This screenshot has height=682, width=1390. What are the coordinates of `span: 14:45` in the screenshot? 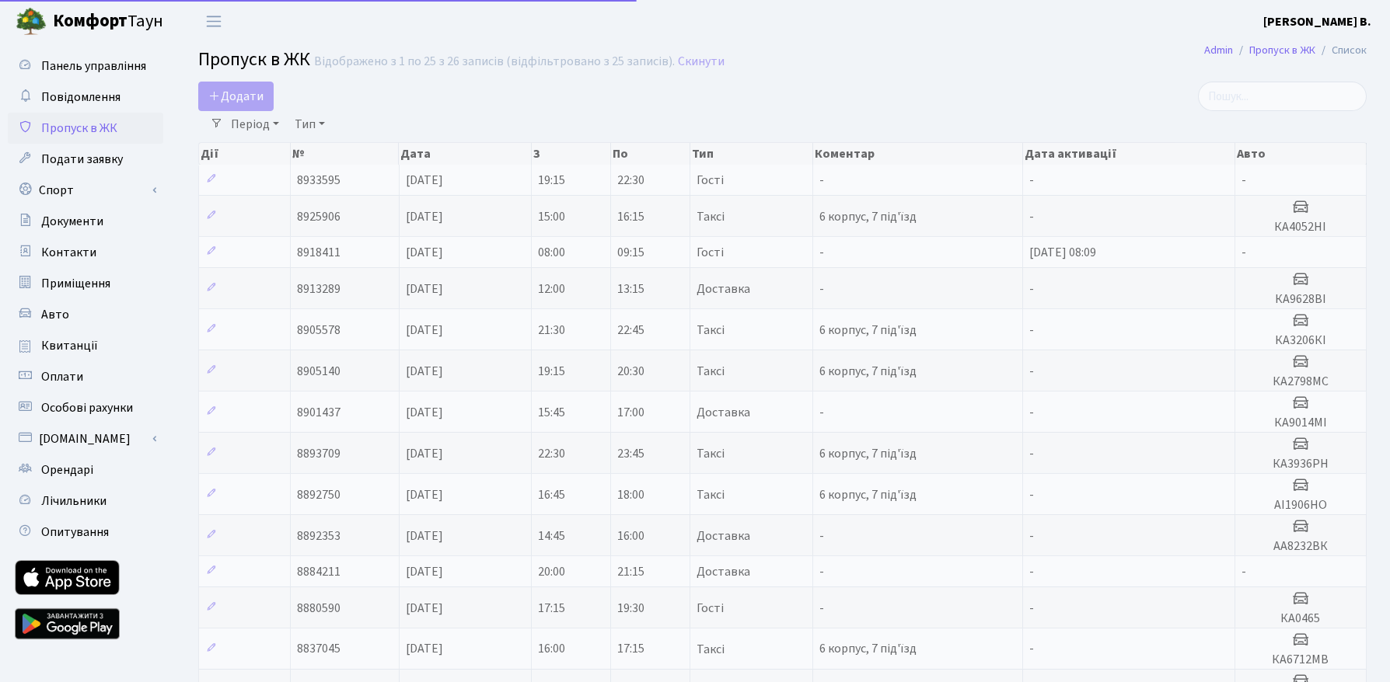 It's located at (551, 536).